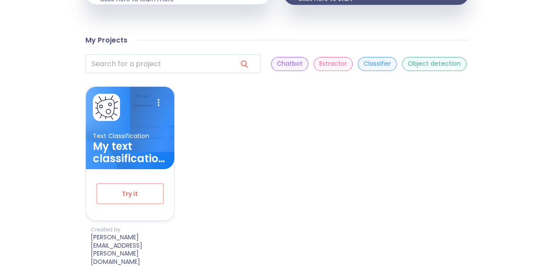 The image size is (554, 277). I want to click on input: search, so click(158, 64).